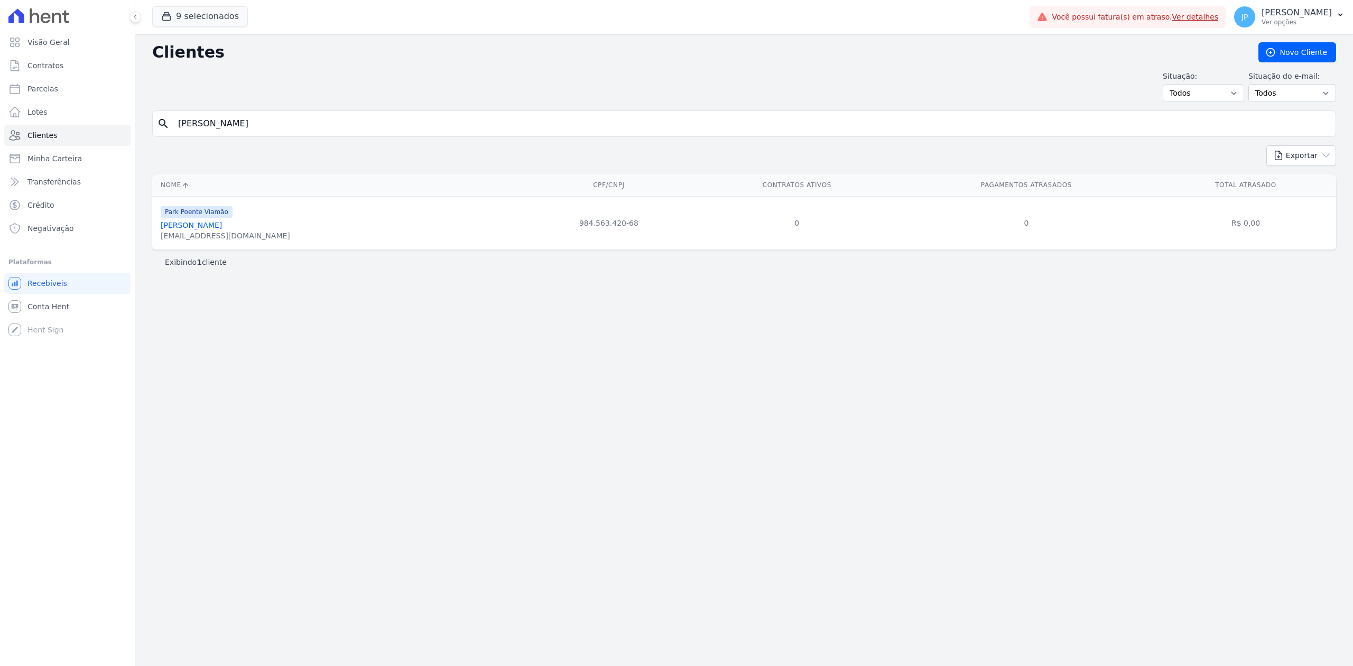  Describe the element at coordinates (1245, 17) in the screenshot. I see `span: JP` at that location.